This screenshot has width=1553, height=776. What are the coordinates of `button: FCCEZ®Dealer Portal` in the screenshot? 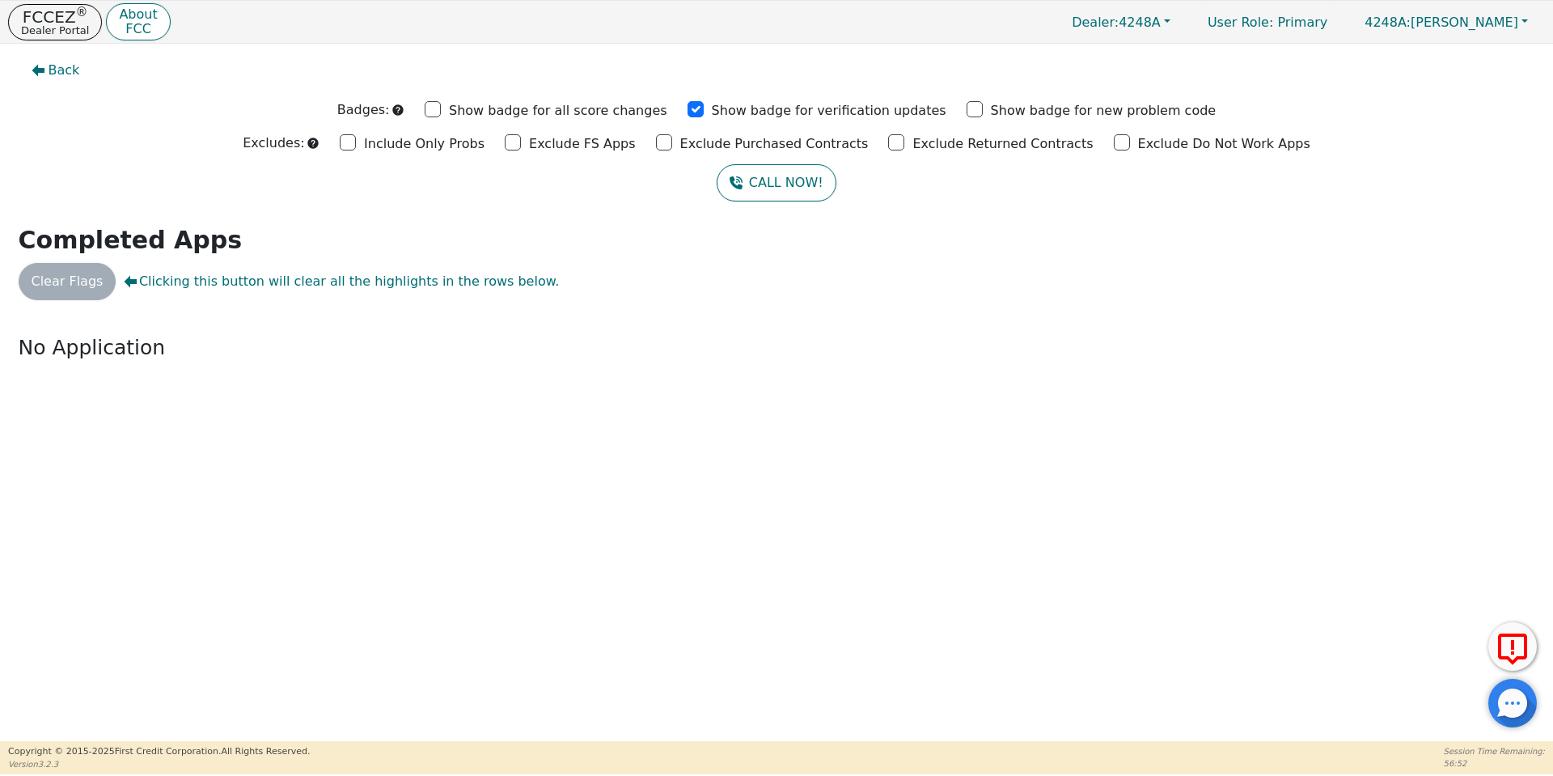 It's located at (55, 22).